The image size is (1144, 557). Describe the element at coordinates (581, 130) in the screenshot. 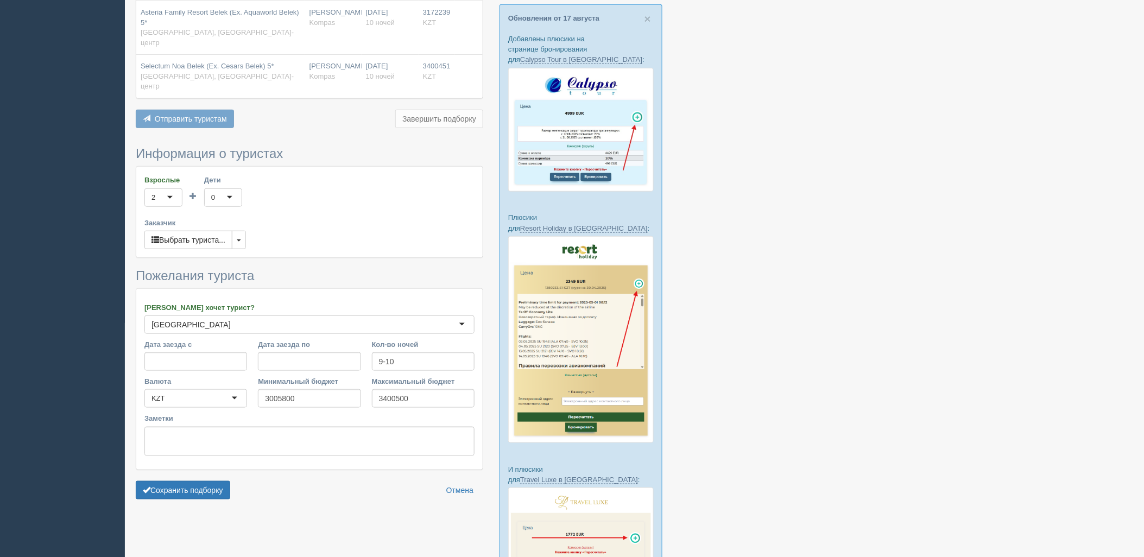

I see `img: calypso-tour-proposal-crm-for-travel-agency.jpg` at that location.